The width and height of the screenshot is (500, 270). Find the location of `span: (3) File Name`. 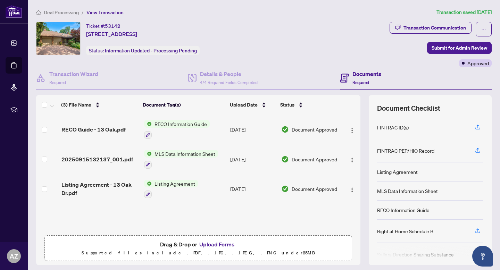

span: (3) File Name is located at coordinates (76, 105).